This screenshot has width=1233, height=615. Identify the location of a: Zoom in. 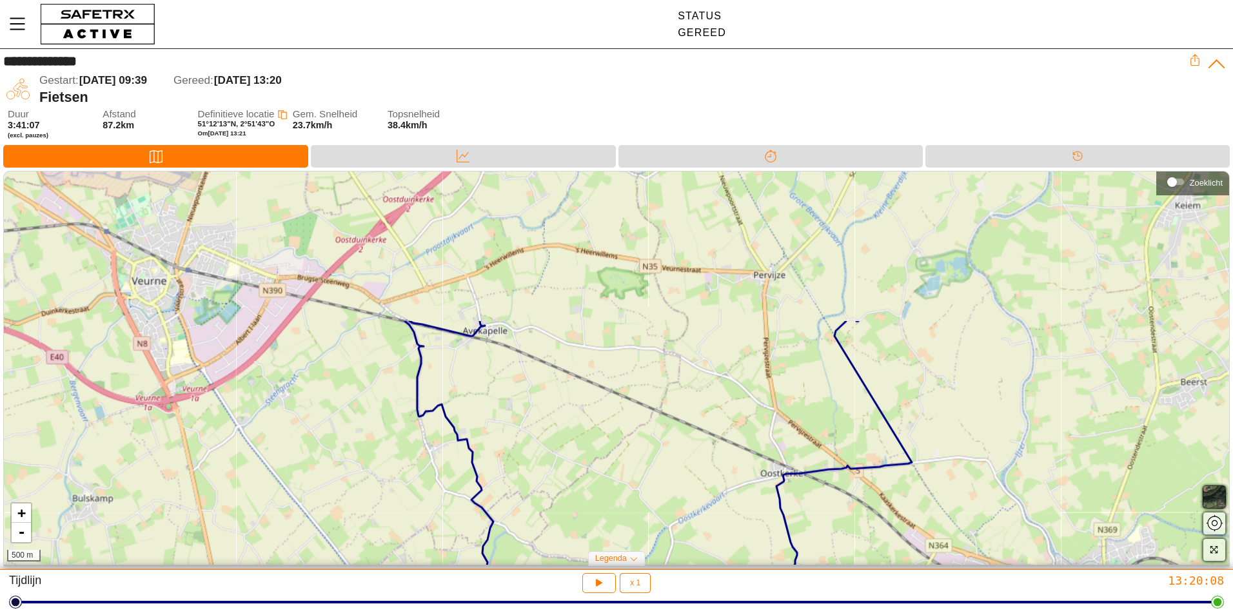
(21, 513).